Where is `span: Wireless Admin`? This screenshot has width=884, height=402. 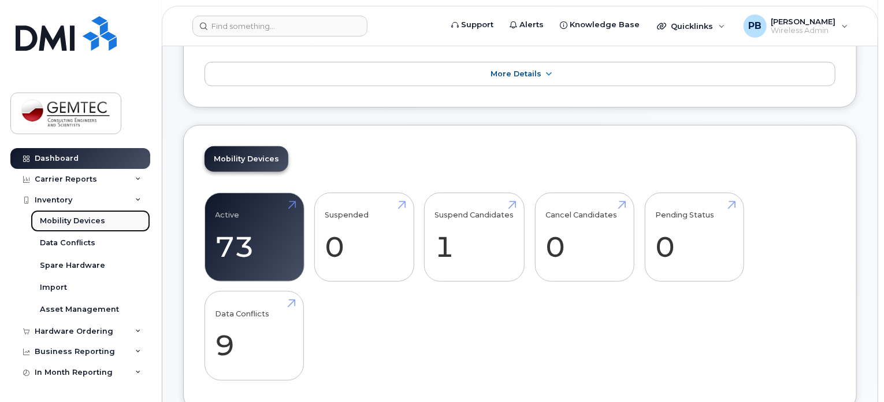 span: Wireless Admin is located at coordinates (804, 31).